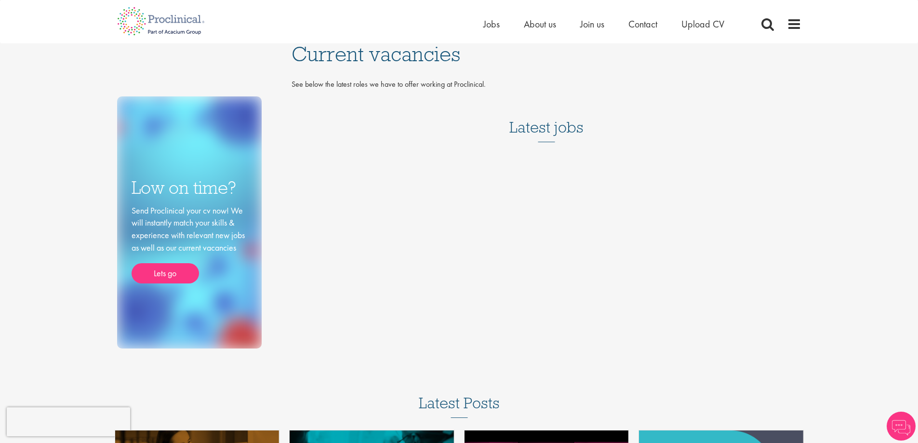  What do you see at coordinates (189, 188) in the screenshot?
I see `h3: Low on time?` at bounding box center [189, 188].